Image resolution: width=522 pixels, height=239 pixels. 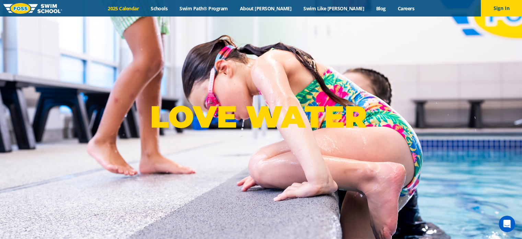 What do you see at coordinates (159, 8) in the screenshot?
I see `a: Schools` at bounding box center [159, 8].